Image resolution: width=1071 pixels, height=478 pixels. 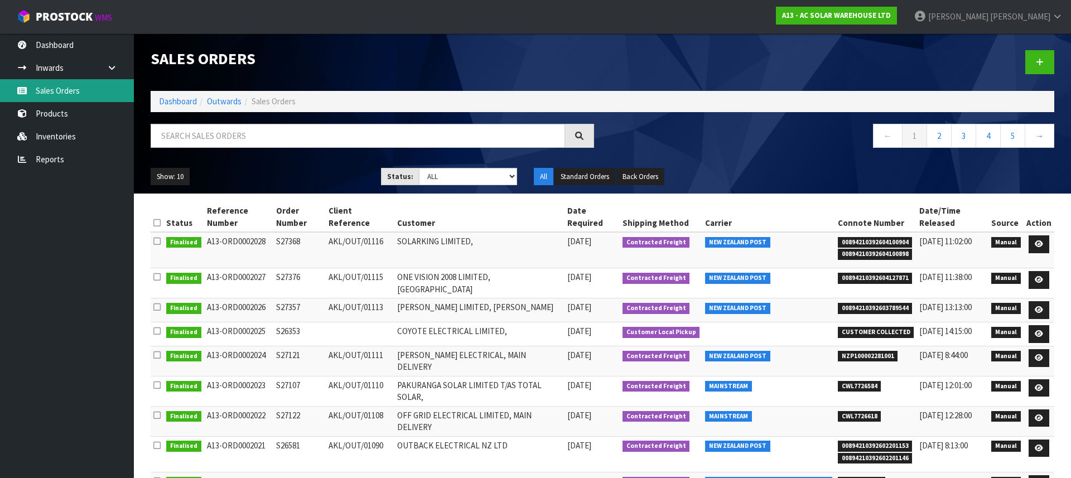 What do you see at coordinates (300, 454) in the screenshot?
I see `td: S26581` at bounding box center [300, 454].